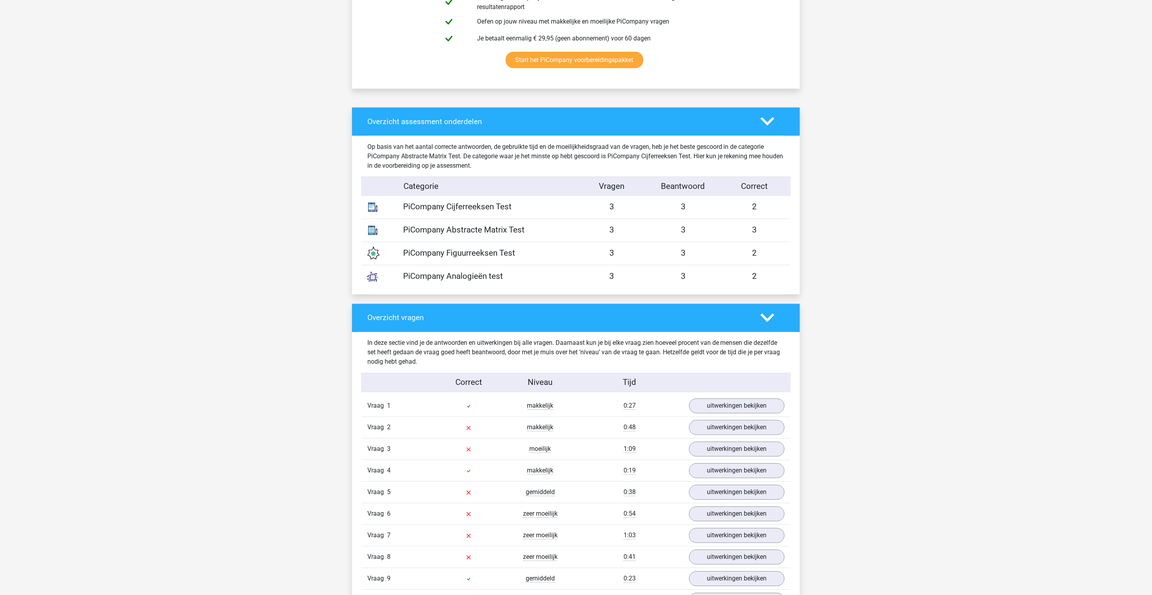 The width and height of the screenshot is (1152, 595). What do you see at coordinates (487, 186) in the screenshot?
I see `div: Categorie` at bounding box center [487, 186].